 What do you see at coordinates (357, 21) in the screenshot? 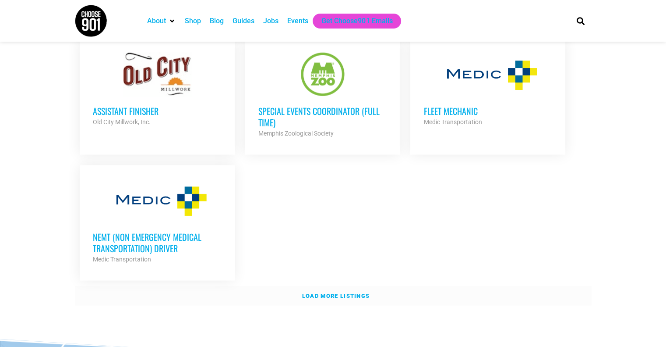
I see `div: Get Choose901 Emails` at bounding box center [357, 21].